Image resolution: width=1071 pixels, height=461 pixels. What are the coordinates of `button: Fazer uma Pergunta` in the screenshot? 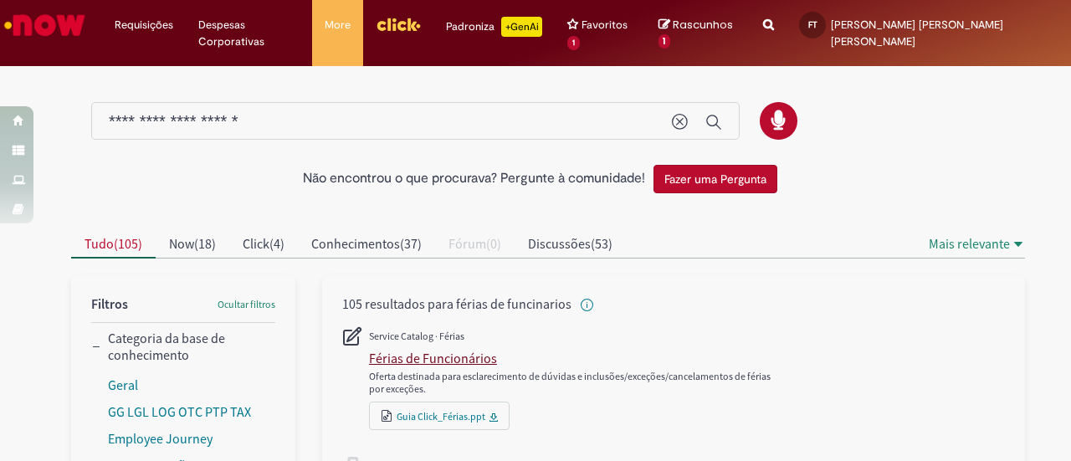 It's located at (715, 179).